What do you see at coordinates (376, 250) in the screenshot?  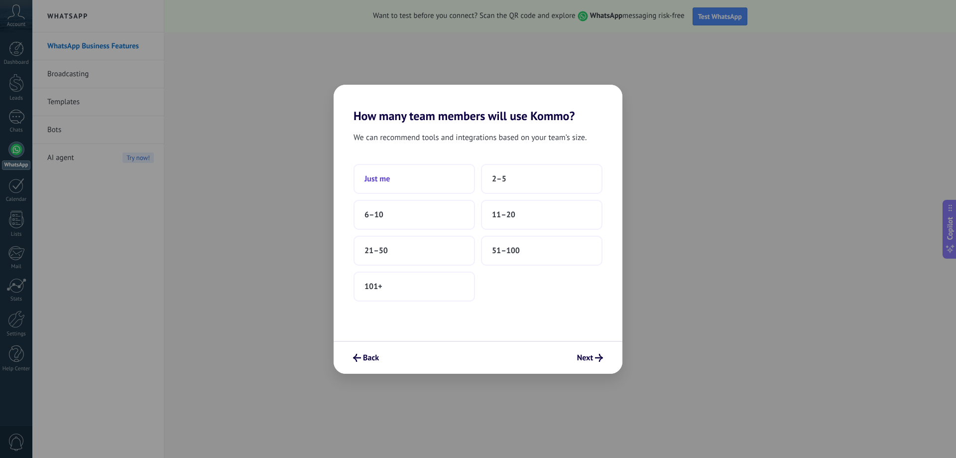 I see `span: 21–50` at bounding box center [376, 250].